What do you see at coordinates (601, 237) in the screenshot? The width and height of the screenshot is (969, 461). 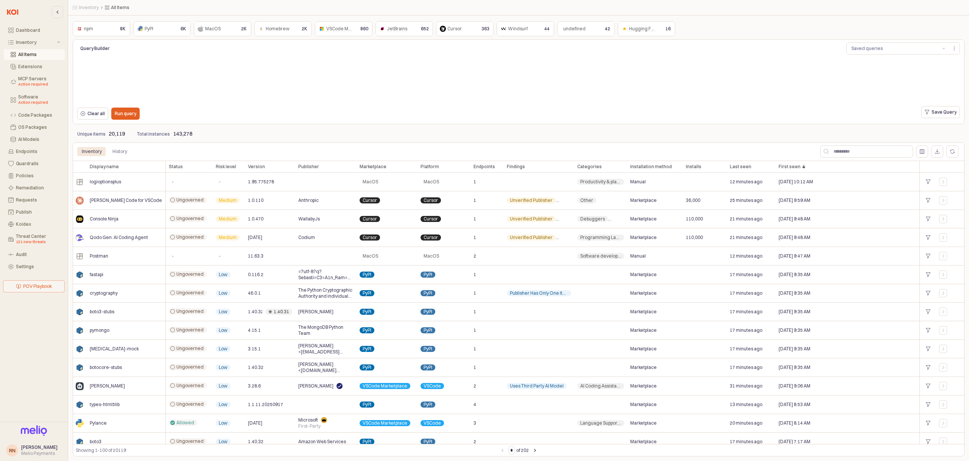 I see `span: Programming Languages` at bounding box center [601, 237].